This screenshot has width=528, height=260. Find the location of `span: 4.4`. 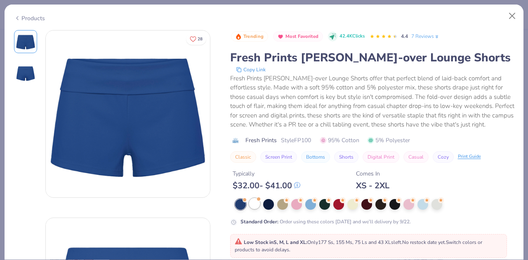

span: 4.4 is located at coordinates (404, 36).